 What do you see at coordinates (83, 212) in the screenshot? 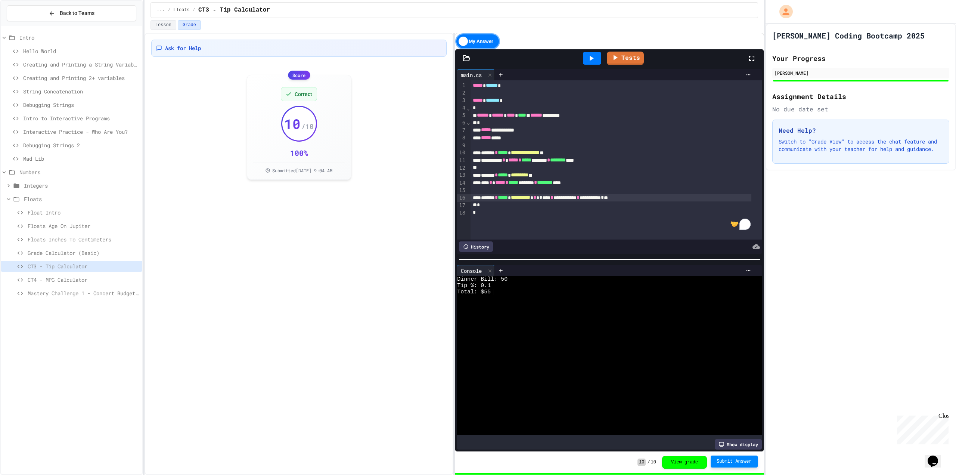
I see `span: Float Intro` at bounding box center [83, 212].